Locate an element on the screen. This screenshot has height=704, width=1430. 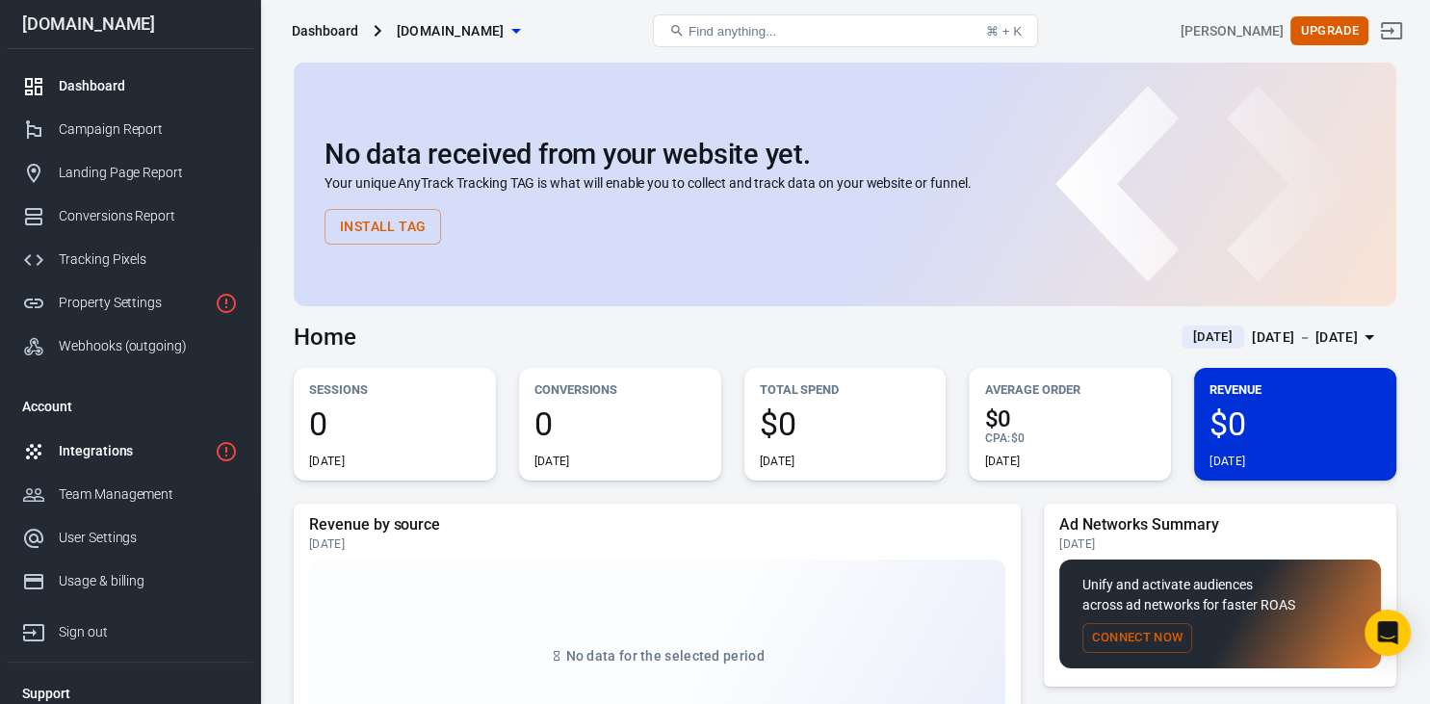
a: Team Management is located at coordinates (130, 494).